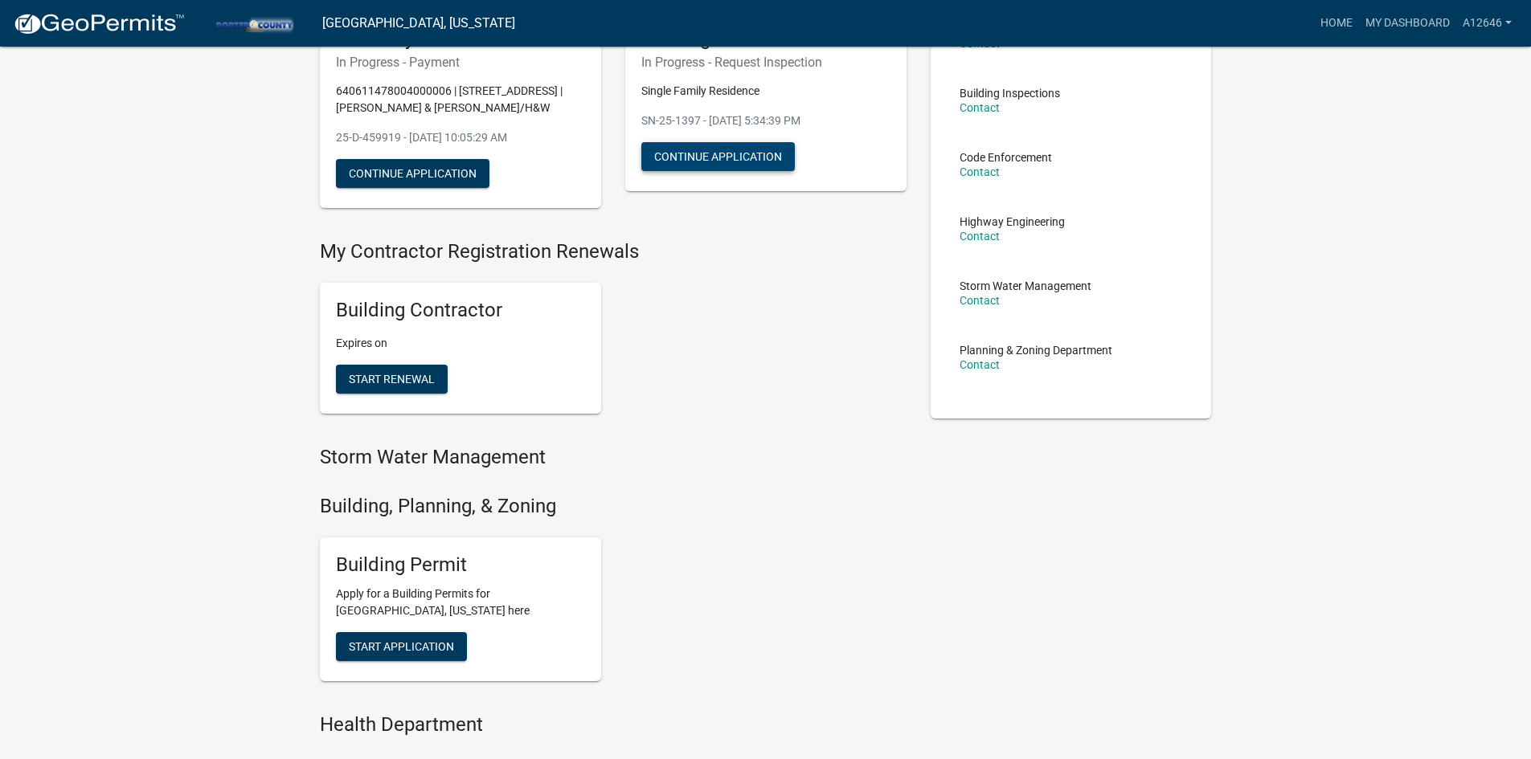  What do you see at coordinates (613, 333) in the screenshot?
I see `wm-registration-list-section: My Contractor Registration Renewals` at bounding box center [613, 333].